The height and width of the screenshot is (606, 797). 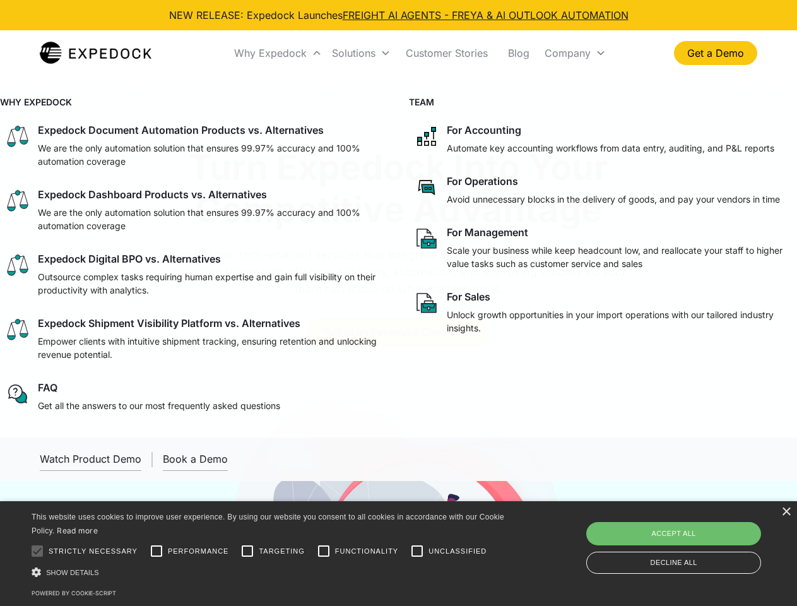 What do you see at coordinates (614, 199) in the screenshot?
I see `p: Avoid unnecessary blocks in the delivery of goods, and pay your vendors in time` at bounding box center [614, 199].